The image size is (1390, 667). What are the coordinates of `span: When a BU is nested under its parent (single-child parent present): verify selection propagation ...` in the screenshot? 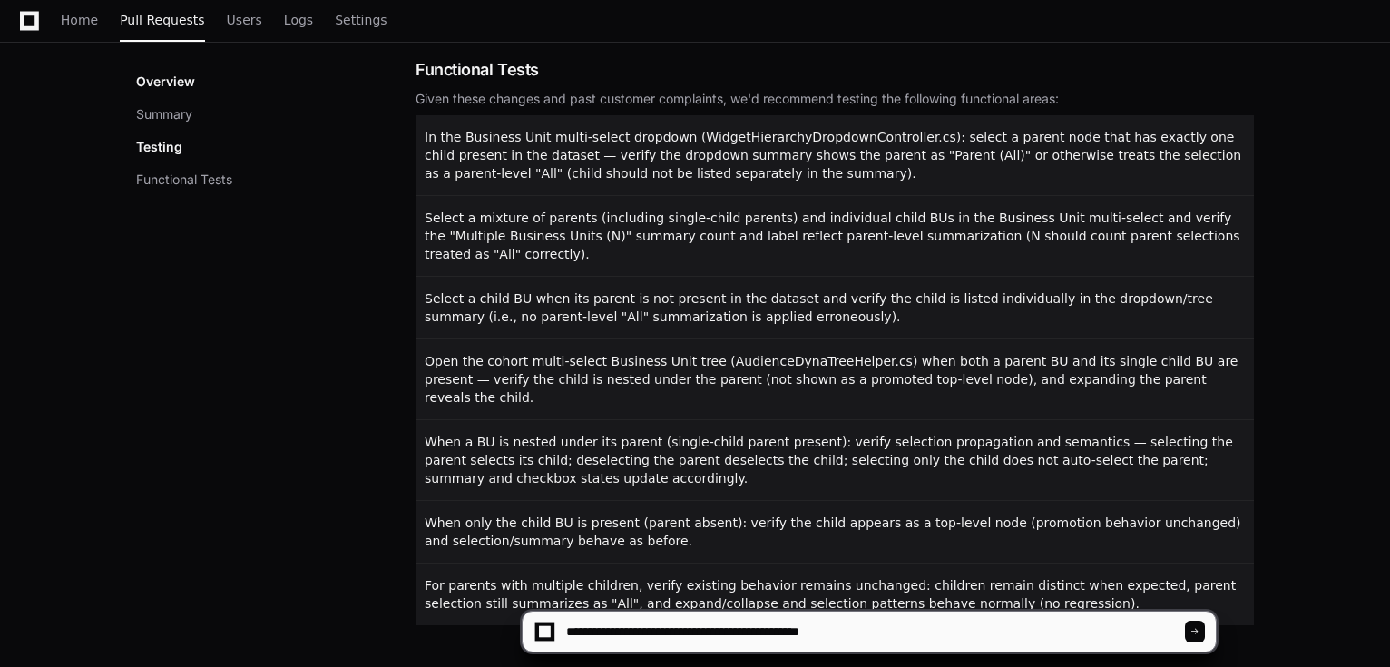 It's located at (828, 460).